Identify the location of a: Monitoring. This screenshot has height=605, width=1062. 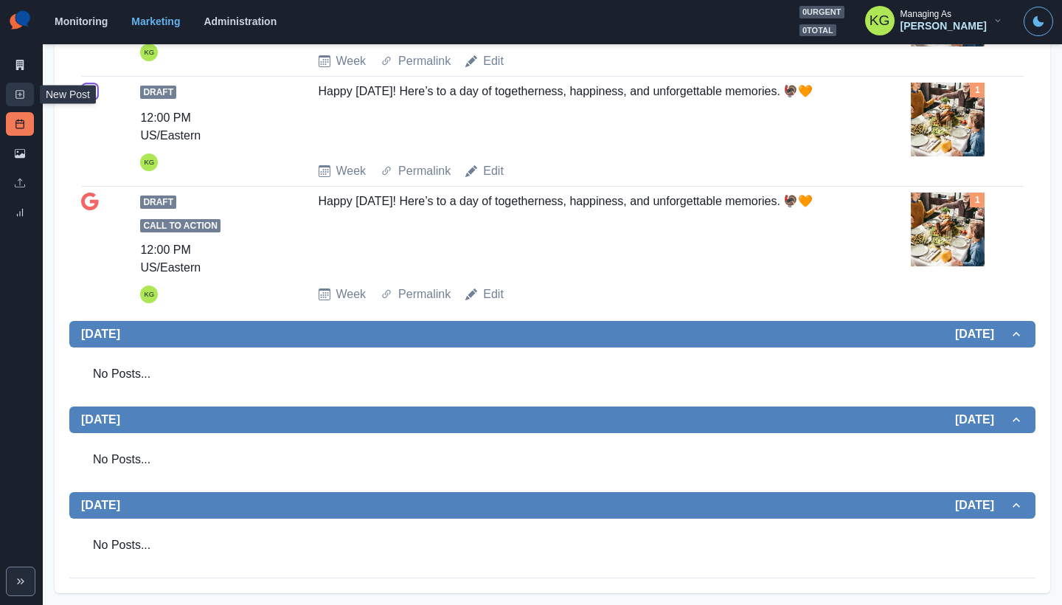
(81, 21).